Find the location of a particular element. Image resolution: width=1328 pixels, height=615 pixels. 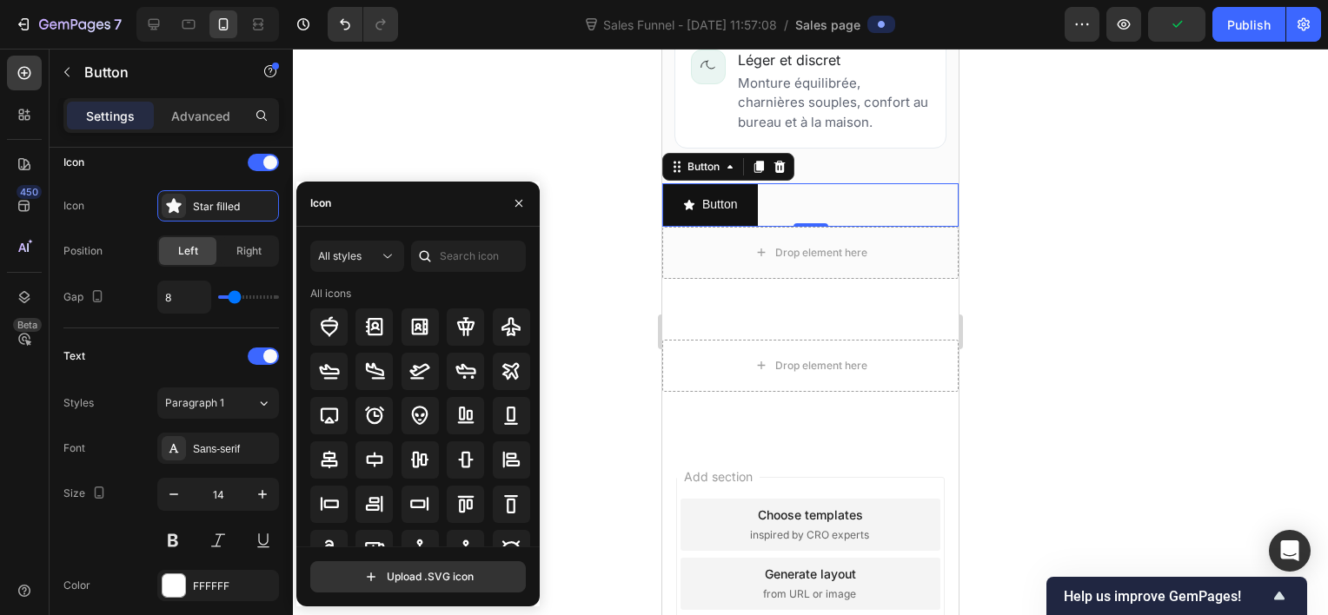

p: Advanced is located at coordinates (201, 116).